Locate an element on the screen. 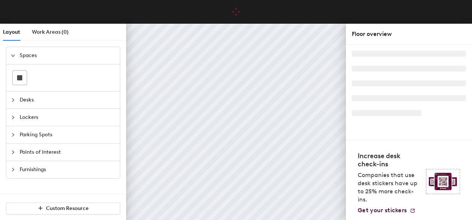 The height and width of the screenshot is (220, 472). a: Get your stickers is located at coordinates (387, 211).